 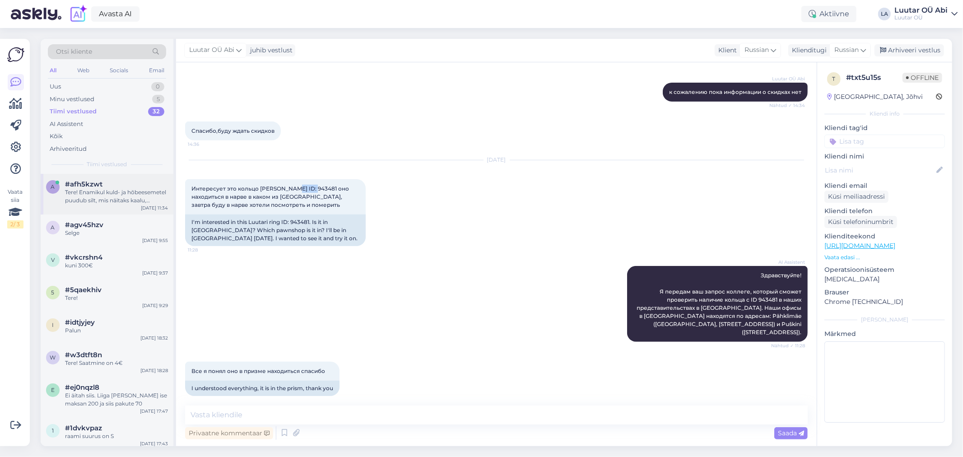 What do you see at coordinates (83, 184) in the screenshot?
I see `span: #afh5kzwt` at bounding box center [83, 184].